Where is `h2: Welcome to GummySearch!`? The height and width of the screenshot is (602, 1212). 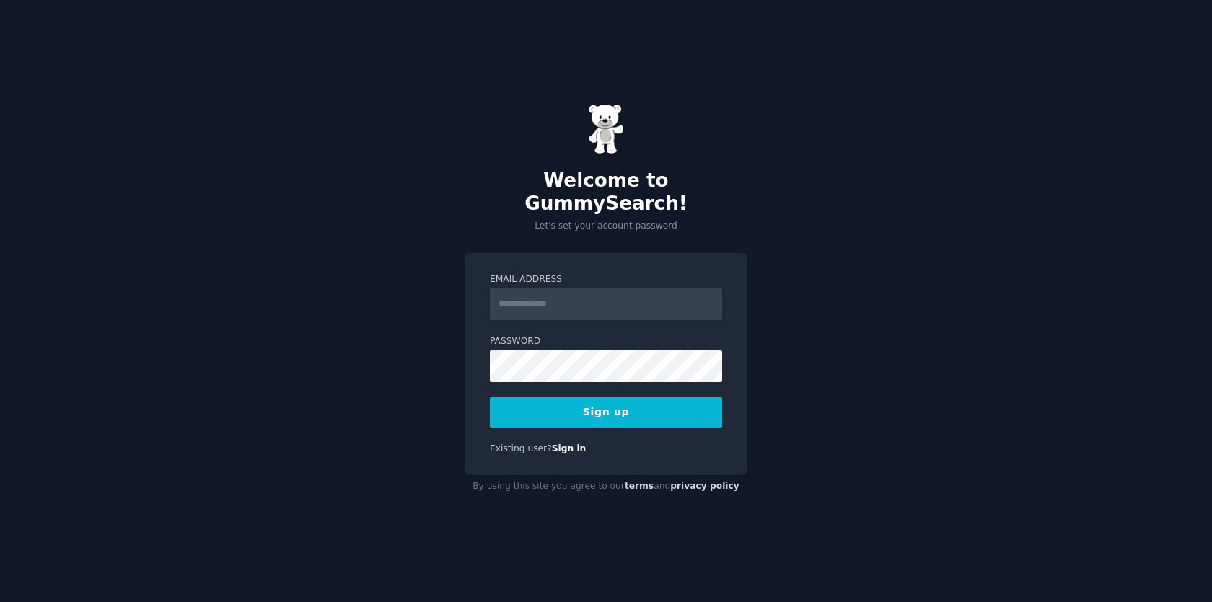
h2: Welcome to GummySearch! is located at coordinates (606, 192).